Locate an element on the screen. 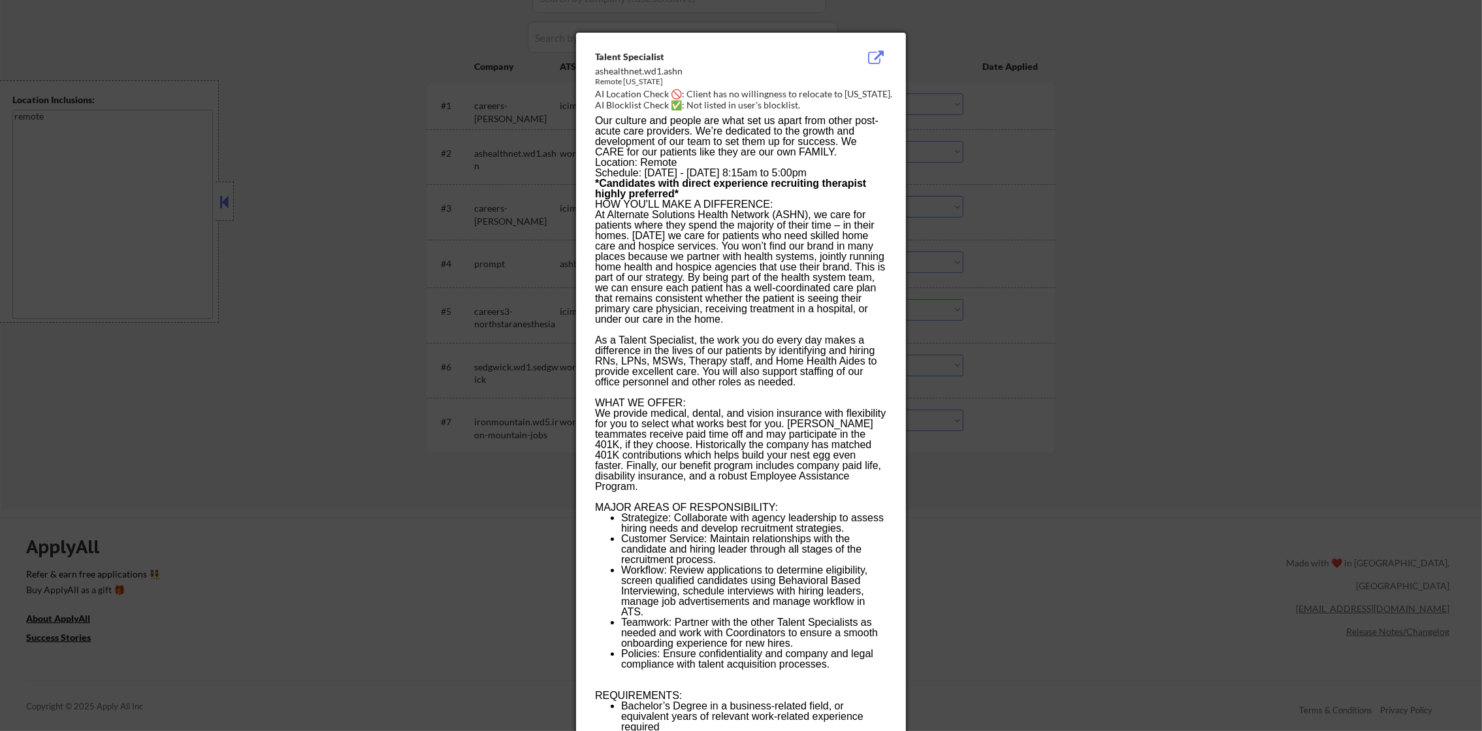 This screenshot has height=731, width=1482. p: Location: Remote is located at coordinates (741, 163).